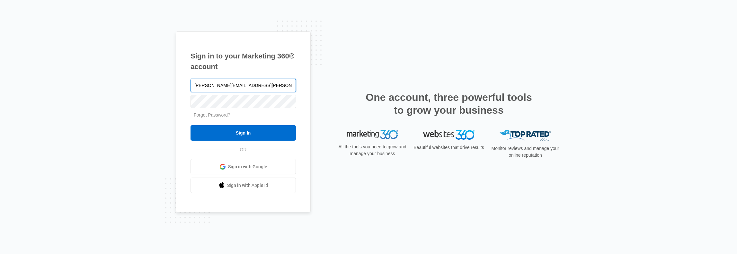 Image resolution: width=737 pixels, height=254 pixels. Describe the element at coordinates (243, 150) in the screenshot. I see `span: OR` at that location.